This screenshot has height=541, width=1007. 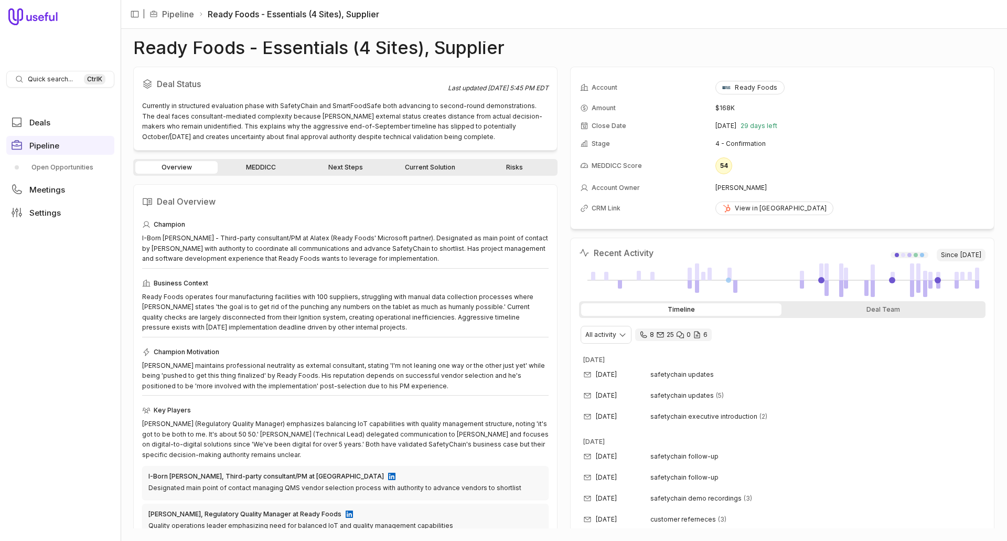 I want to click on a: Meetings, so click(x=60, y=189).